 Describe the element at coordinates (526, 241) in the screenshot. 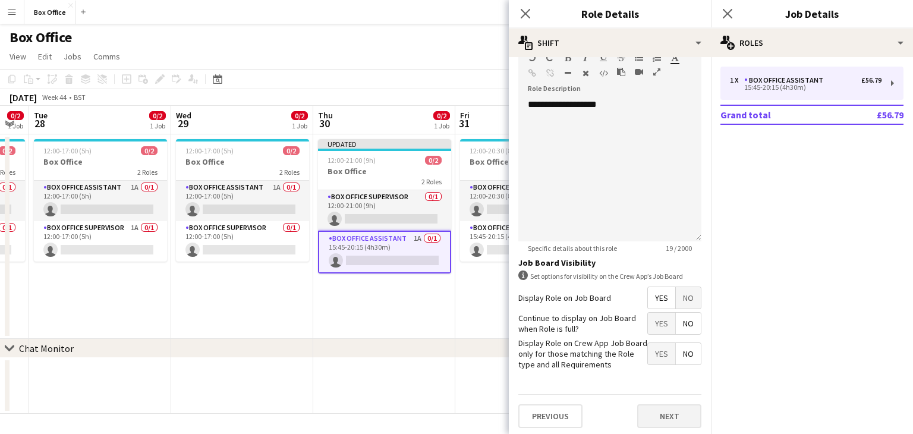

I see `app-card-role: Box Office Assistant0/115:45-20:15 (4h30m)` at that location.